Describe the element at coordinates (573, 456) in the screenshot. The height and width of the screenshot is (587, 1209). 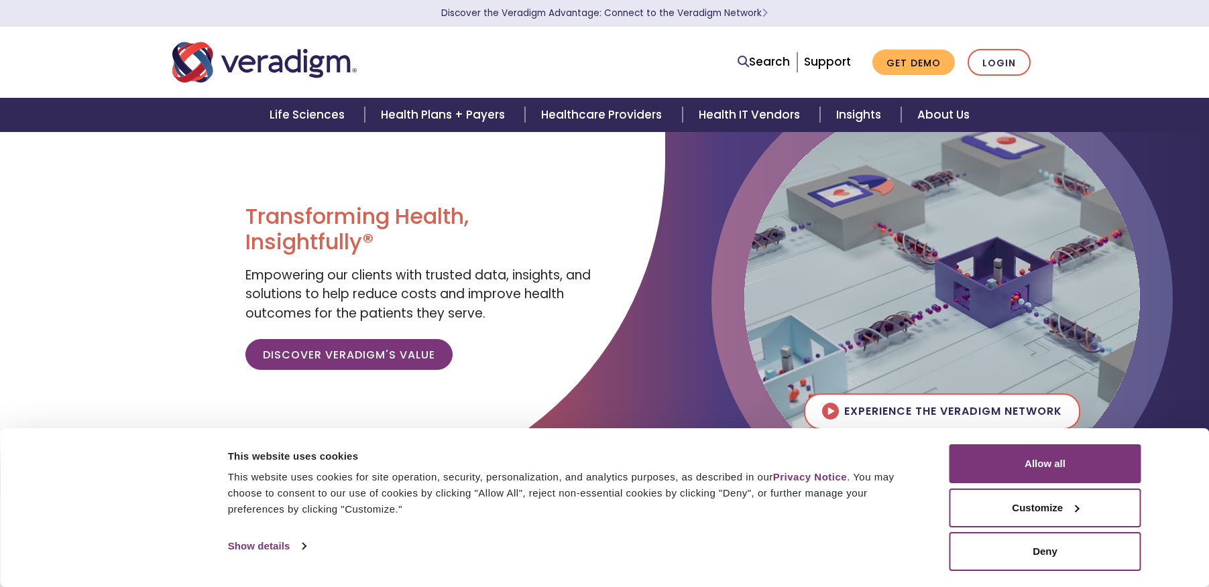
I see `div: This website uses cookies` at that location.